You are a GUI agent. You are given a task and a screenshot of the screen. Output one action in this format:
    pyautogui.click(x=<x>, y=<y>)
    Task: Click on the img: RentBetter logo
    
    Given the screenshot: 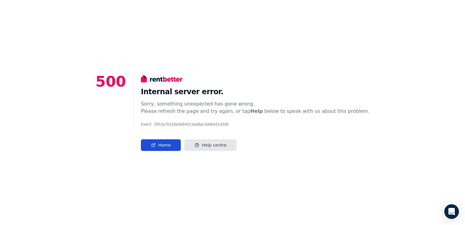 What is the action you would take?
    pyautogui.click(x=162, y=78)
    